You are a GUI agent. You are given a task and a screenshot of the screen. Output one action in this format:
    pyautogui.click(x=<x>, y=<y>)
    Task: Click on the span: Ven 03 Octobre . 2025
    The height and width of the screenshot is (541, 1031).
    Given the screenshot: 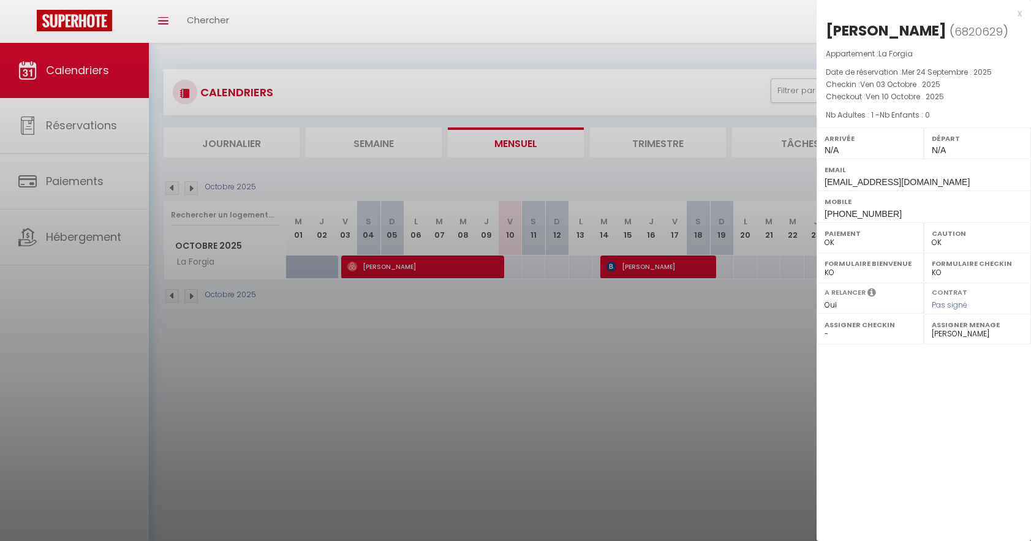 What is the action you would take?
    pyautogui.click(x=900, y=84)
    